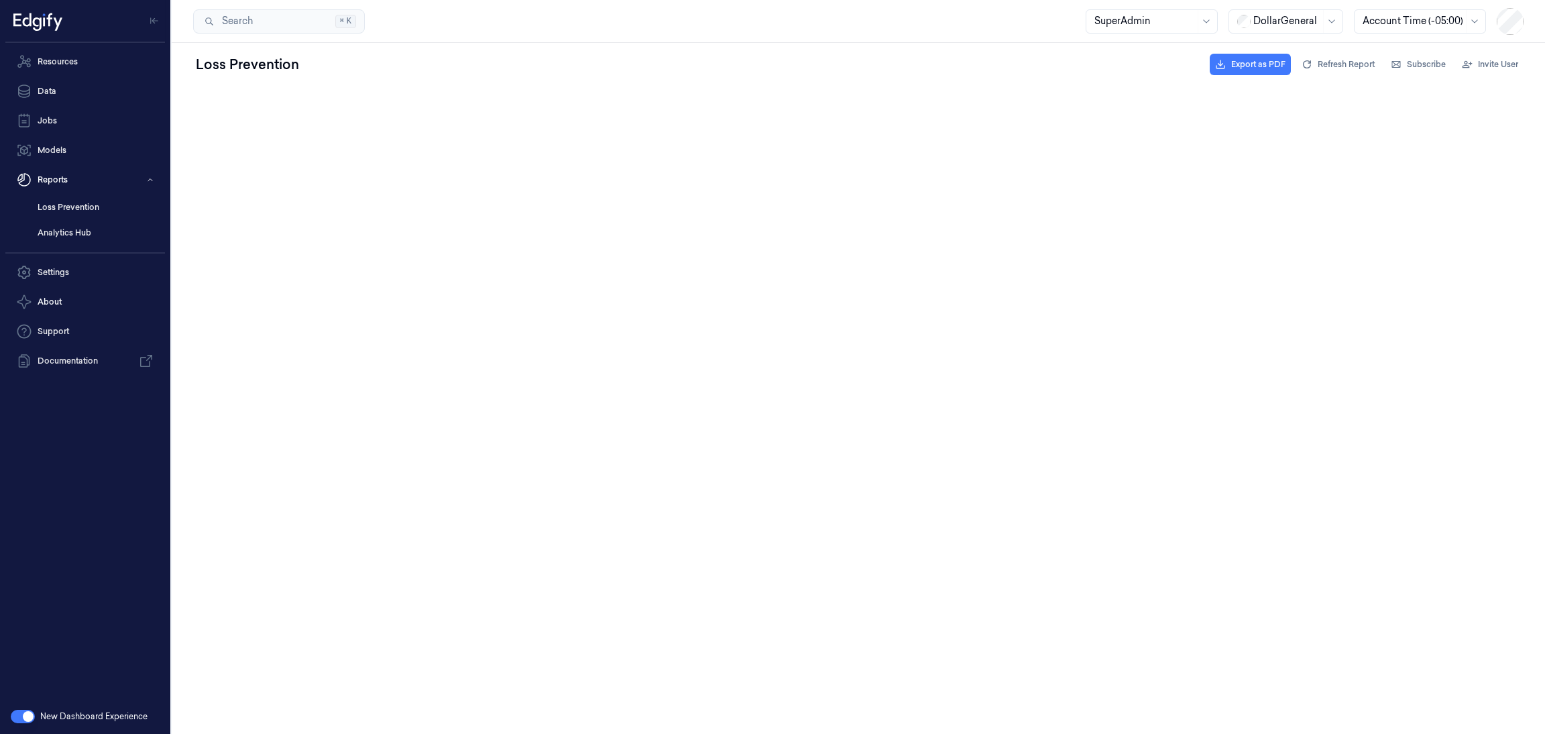  I want to click on a: Models, so click(85, 150).